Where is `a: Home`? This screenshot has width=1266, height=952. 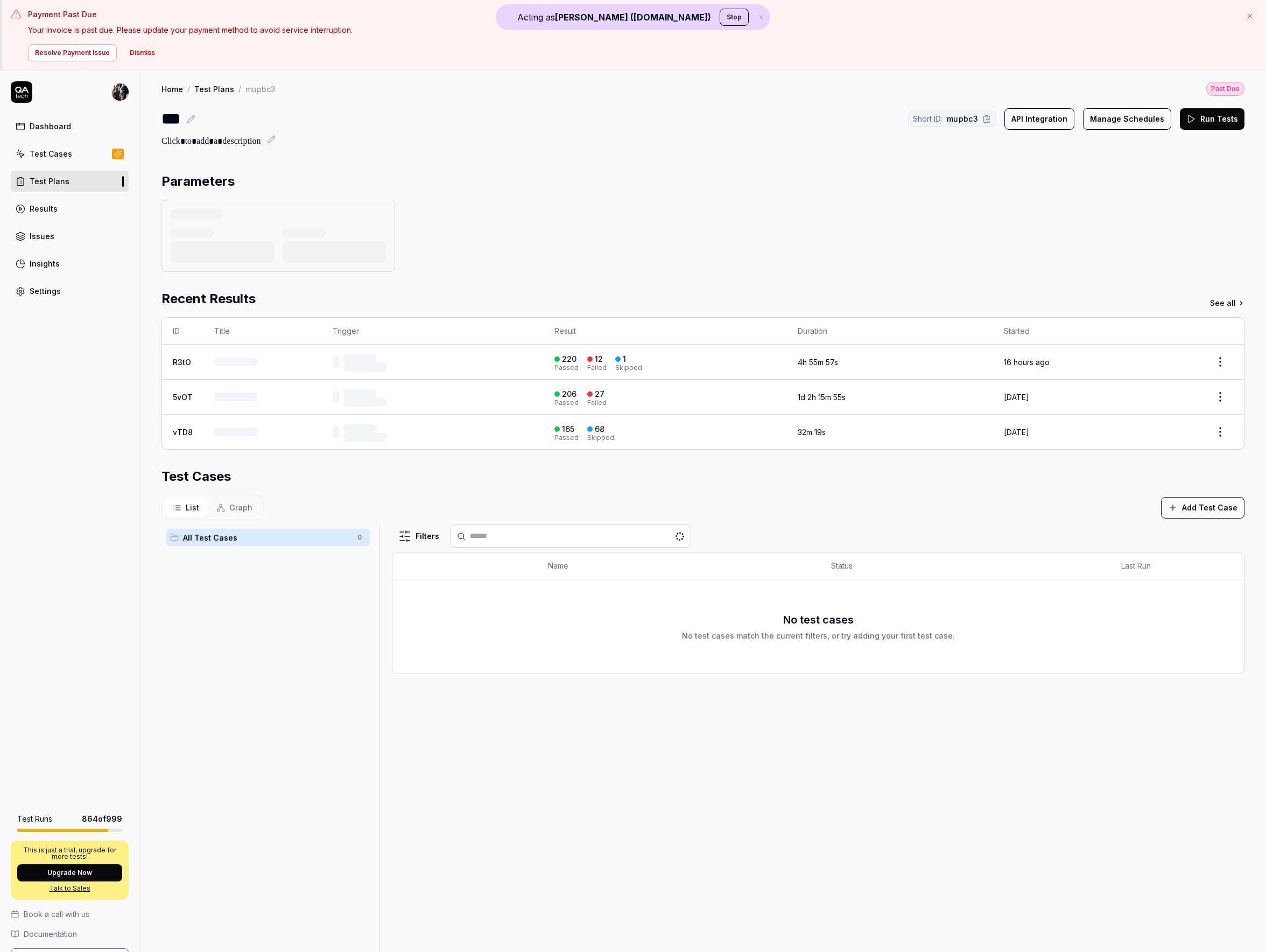
a: Home is located at coordinates (172, 89).